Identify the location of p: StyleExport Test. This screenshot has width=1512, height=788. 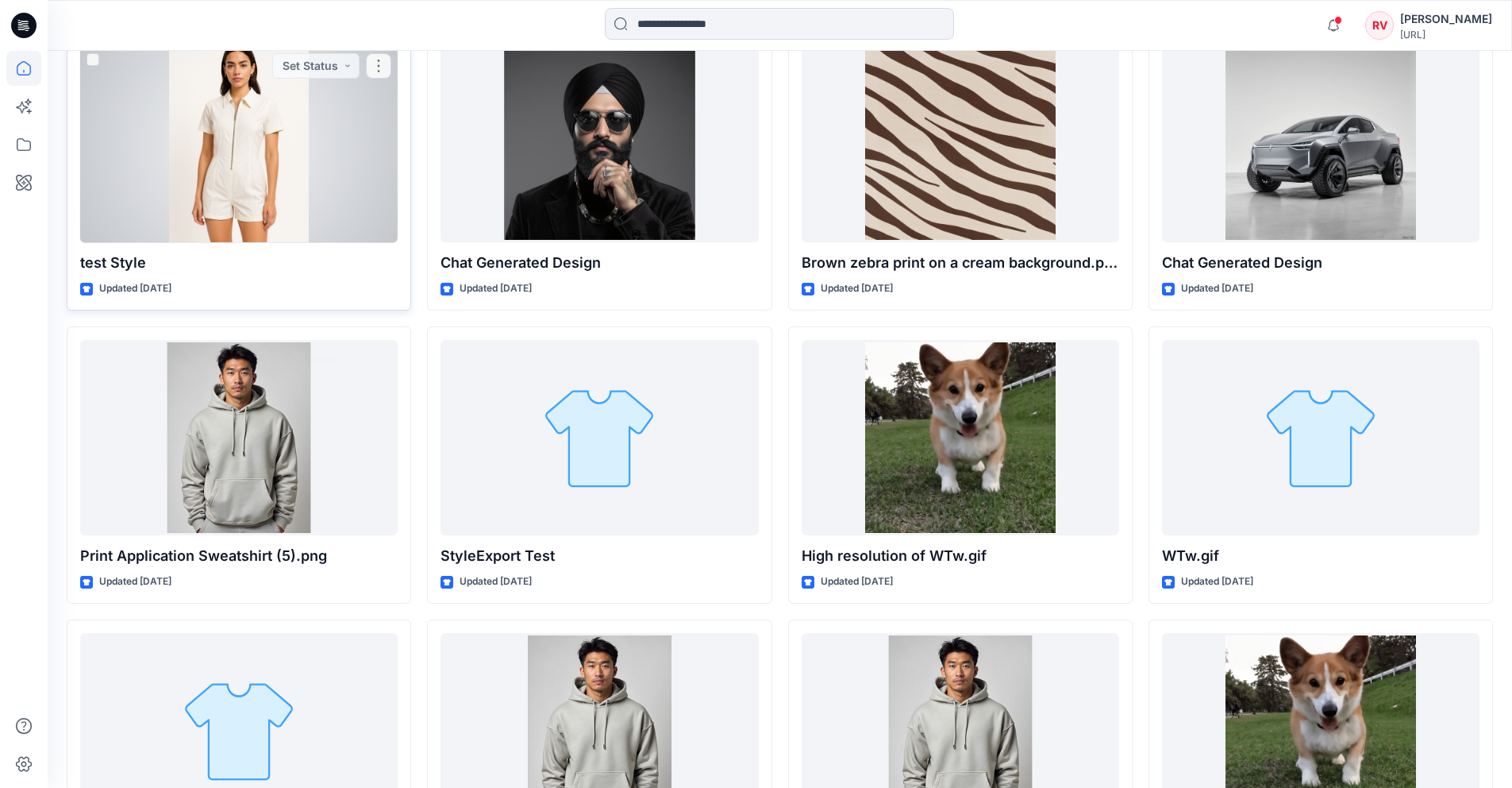
(599, 555).